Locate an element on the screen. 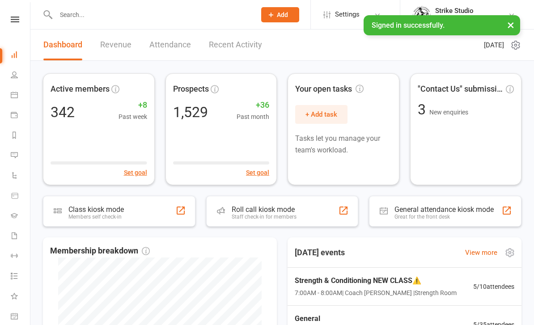  a: Attendance is located at coordinates (170, 45).